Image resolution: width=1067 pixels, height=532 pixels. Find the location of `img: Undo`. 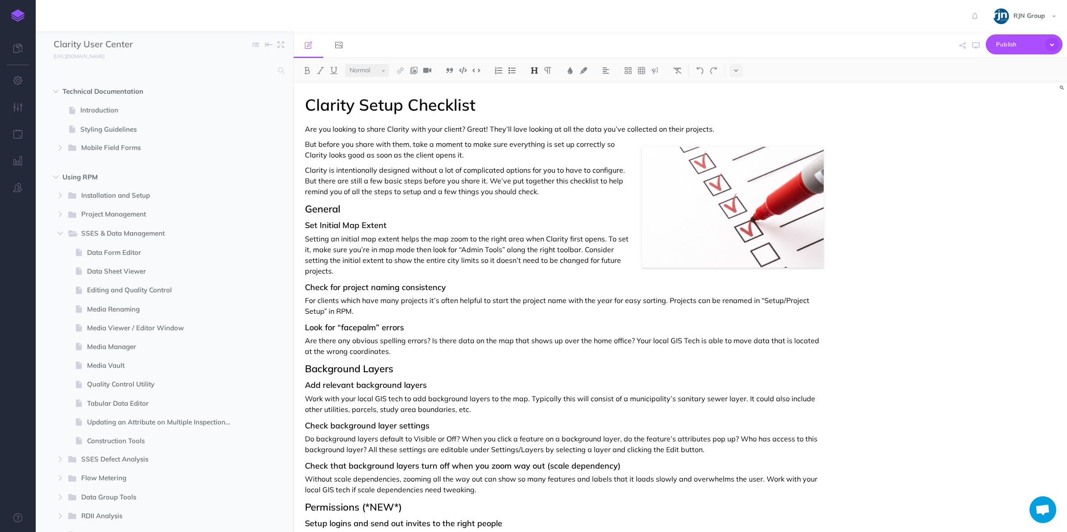

img: Undo is located at coordinates (700, 71).